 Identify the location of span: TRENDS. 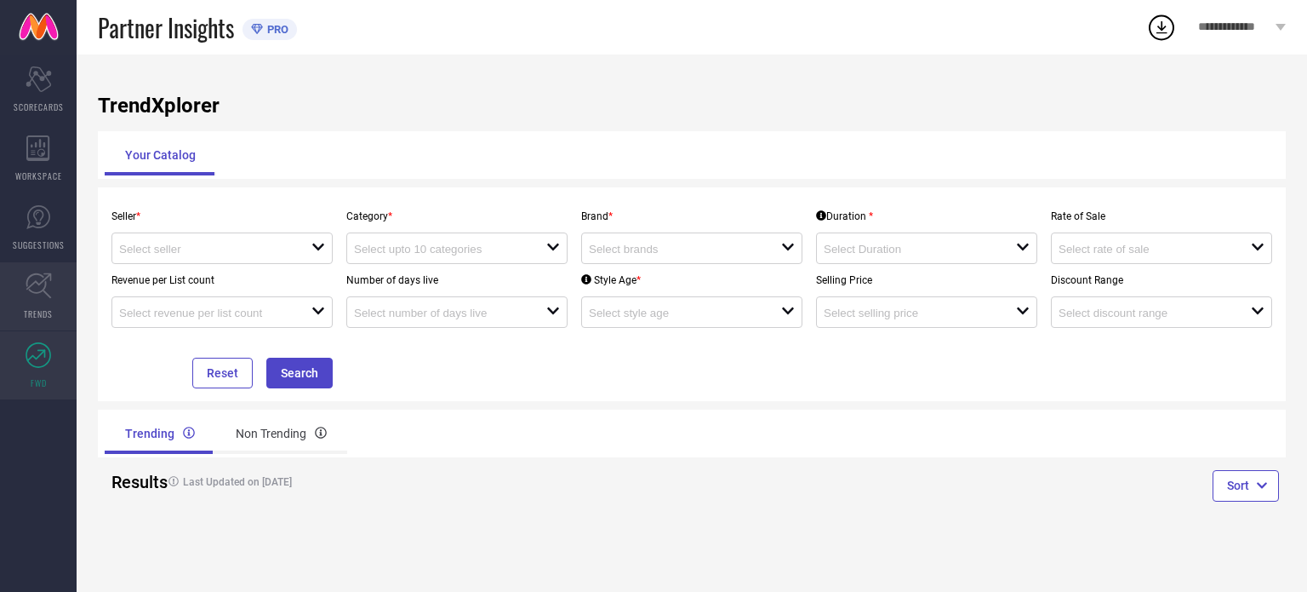
(38, 313).